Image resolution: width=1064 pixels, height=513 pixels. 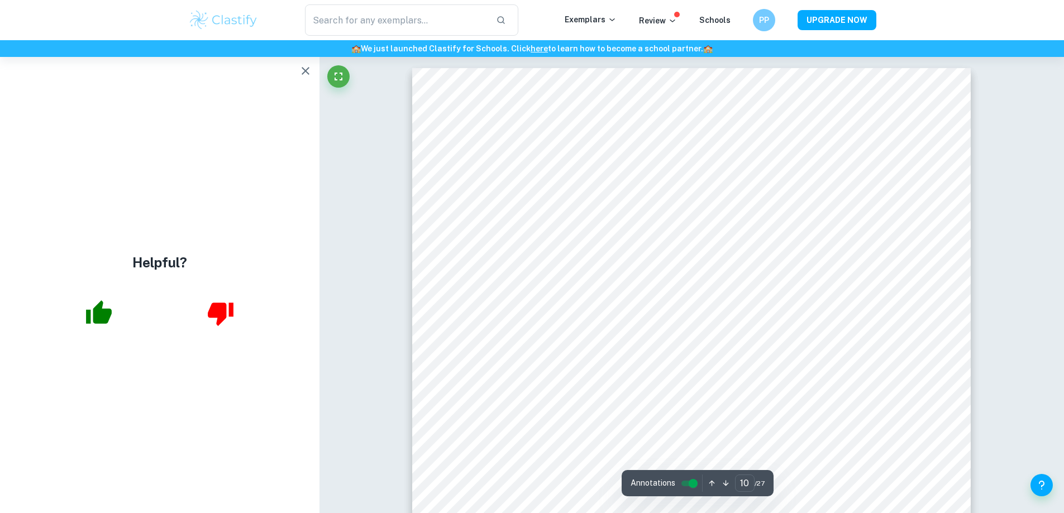 What do you see at coordinates (1041, 485) in the screenshot?
I see `button: Help and Feedback` at bounding box center [1041, 485].